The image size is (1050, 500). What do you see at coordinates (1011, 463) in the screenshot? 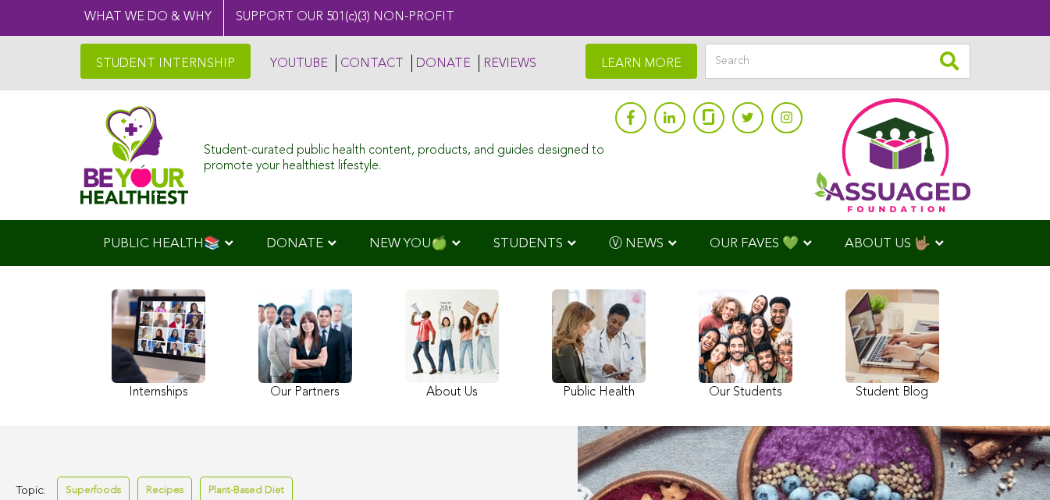
I see `div: Chat Widget` at bounding box center [1011, 463].